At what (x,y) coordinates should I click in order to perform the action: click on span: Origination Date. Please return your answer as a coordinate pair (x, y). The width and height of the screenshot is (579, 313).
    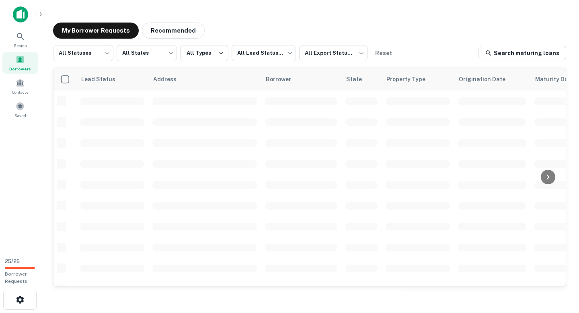
    Looking at the image, I should click on (487, 79).